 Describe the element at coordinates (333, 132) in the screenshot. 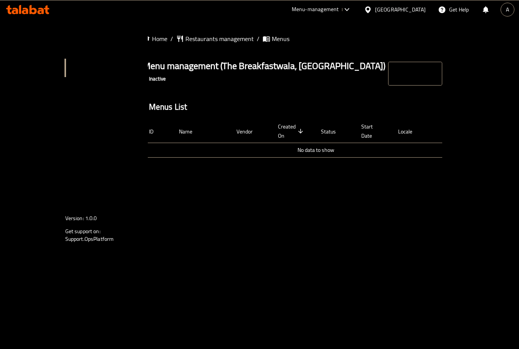

I see `span: Status` at that location.